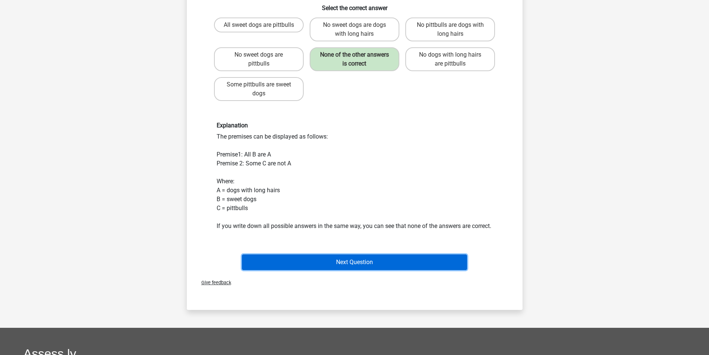 The image size is (709, 355). Describe the element at coordinates (355, 125) in the screenshot. I see `h6: Explanation` at that location.